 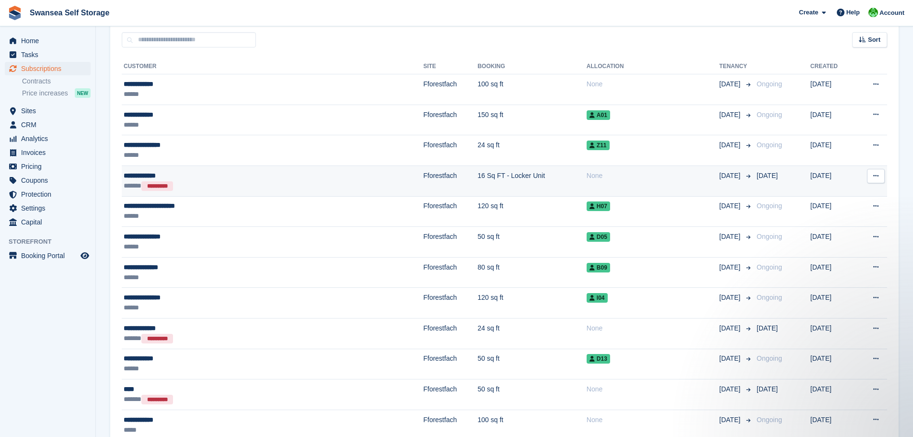 What do you see at coordinates (50, 222) in the screenshot?
I see `span: Capital` at bounding box center [50, 222].